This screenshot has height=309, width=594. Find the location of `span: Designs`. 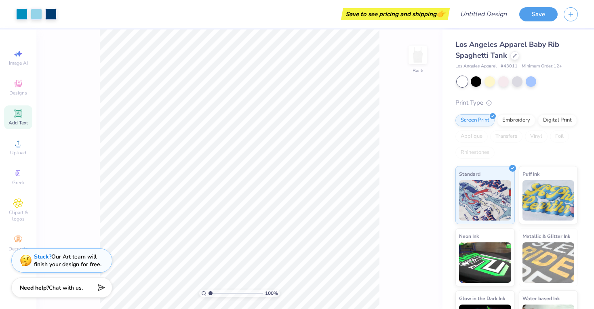

span: Designs is located at coordinates (18, 93).